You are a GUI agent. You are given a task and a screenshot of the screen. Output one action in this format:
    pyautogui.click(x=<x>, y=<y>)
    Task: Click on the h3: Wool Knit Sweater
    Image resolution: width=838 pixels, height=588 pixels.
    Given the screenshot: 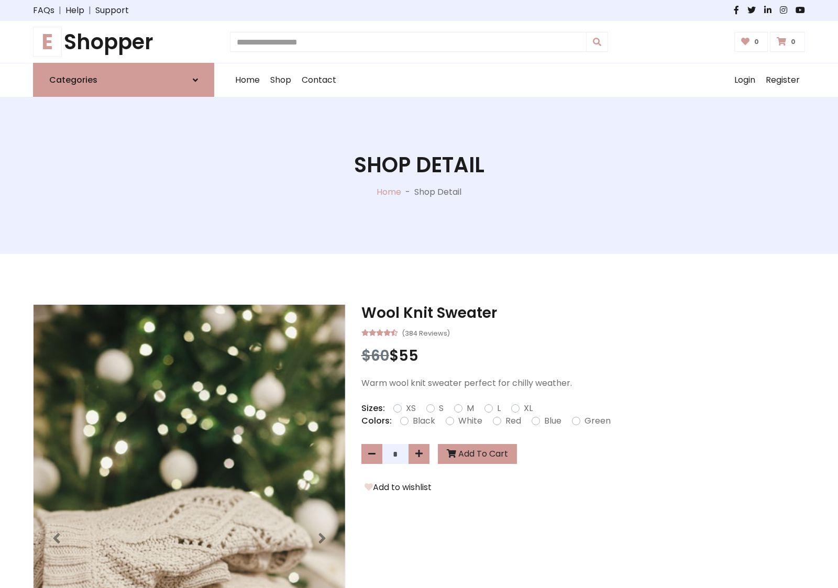 What is the action you would take?
    pyautogui.click(x=583, y=313)
    